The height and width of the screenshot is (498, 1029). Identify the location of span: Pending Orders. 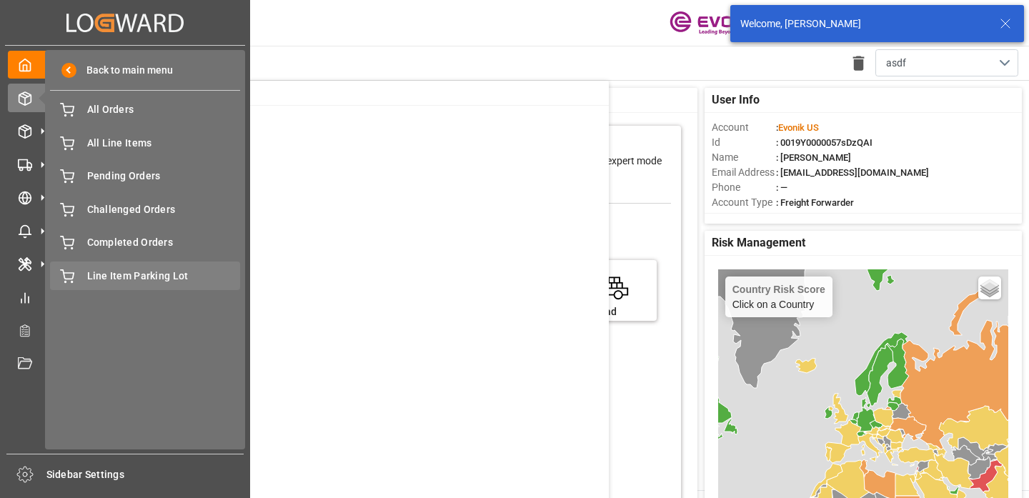
(164, 176).